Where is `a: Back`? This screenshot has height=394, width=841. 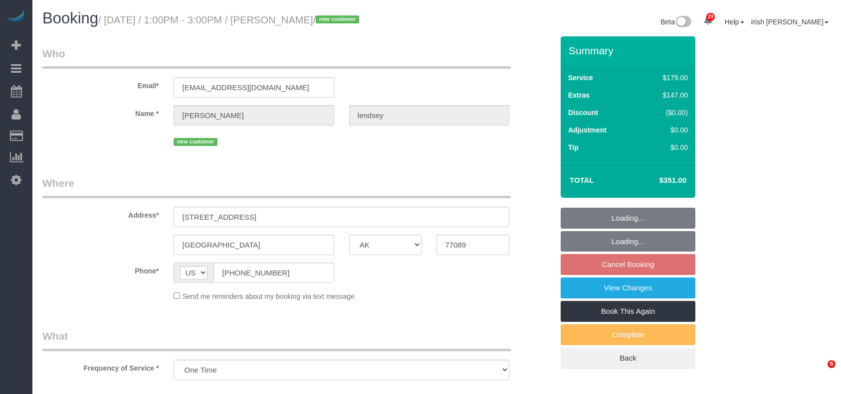 a: Back is located at coordinates (628, 358).